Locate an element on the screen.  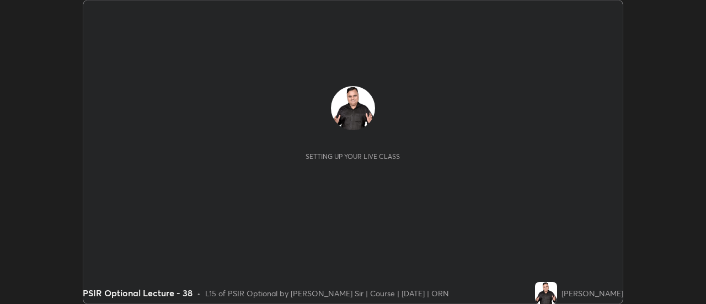
div: Setting up your live class is located at coordinates (352, 156).